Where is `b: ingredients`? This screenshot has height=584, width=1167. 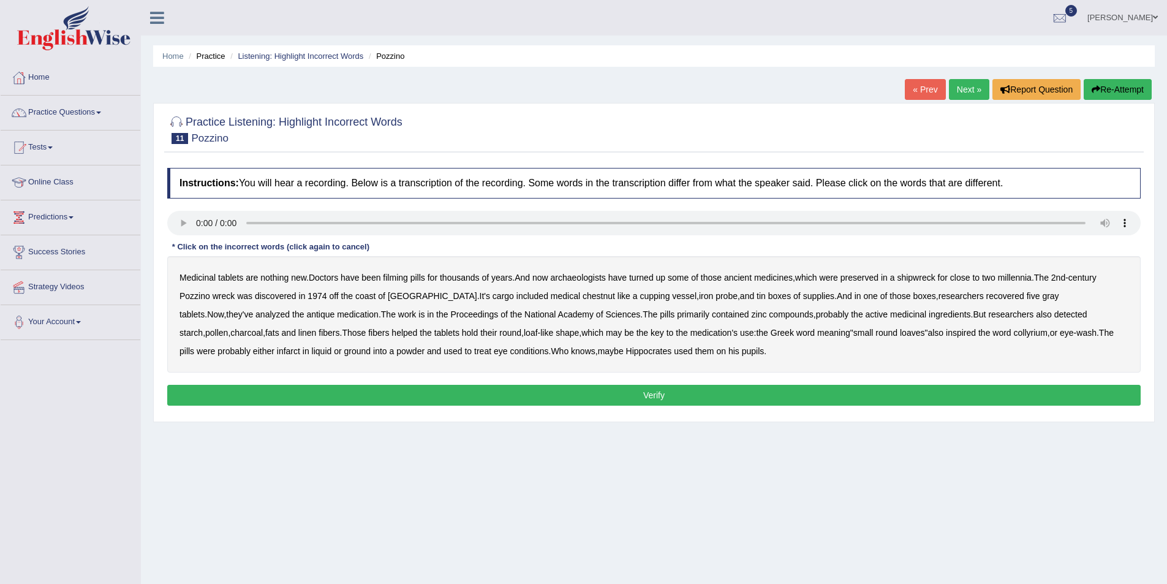
b: ingredients is located at coordinates (949, 314).